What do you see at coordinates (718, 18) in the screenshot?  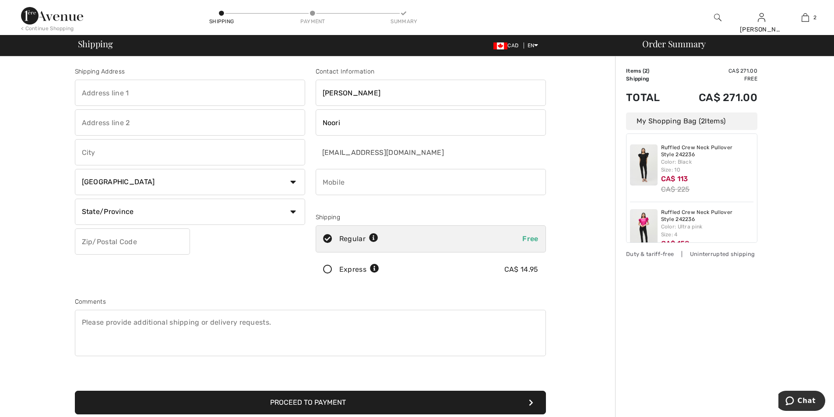 I see `img: search the website` at bounding box center [718, 18].